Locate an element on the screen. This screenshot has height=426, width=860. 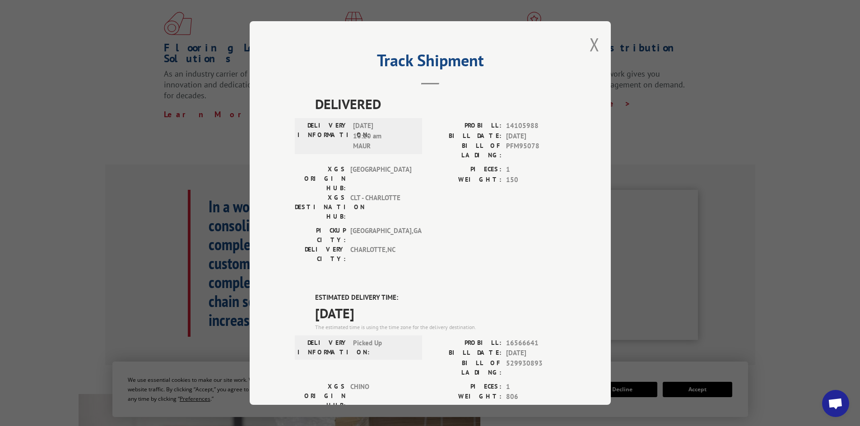
span: 150 is located at coordinates (536, 180).